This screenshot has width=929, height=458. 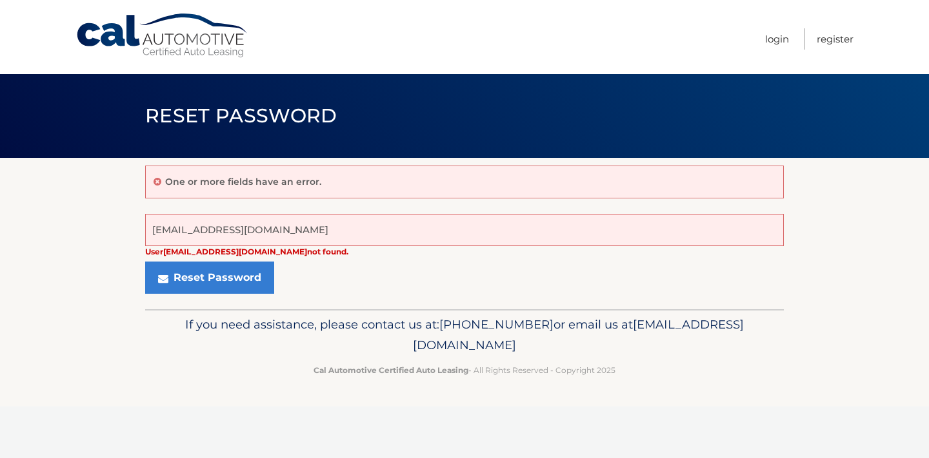 What do you see at coordinates (163, 35) in the screenshot?
I see `a: Cal Automotive` at bounding box center [163, 35].